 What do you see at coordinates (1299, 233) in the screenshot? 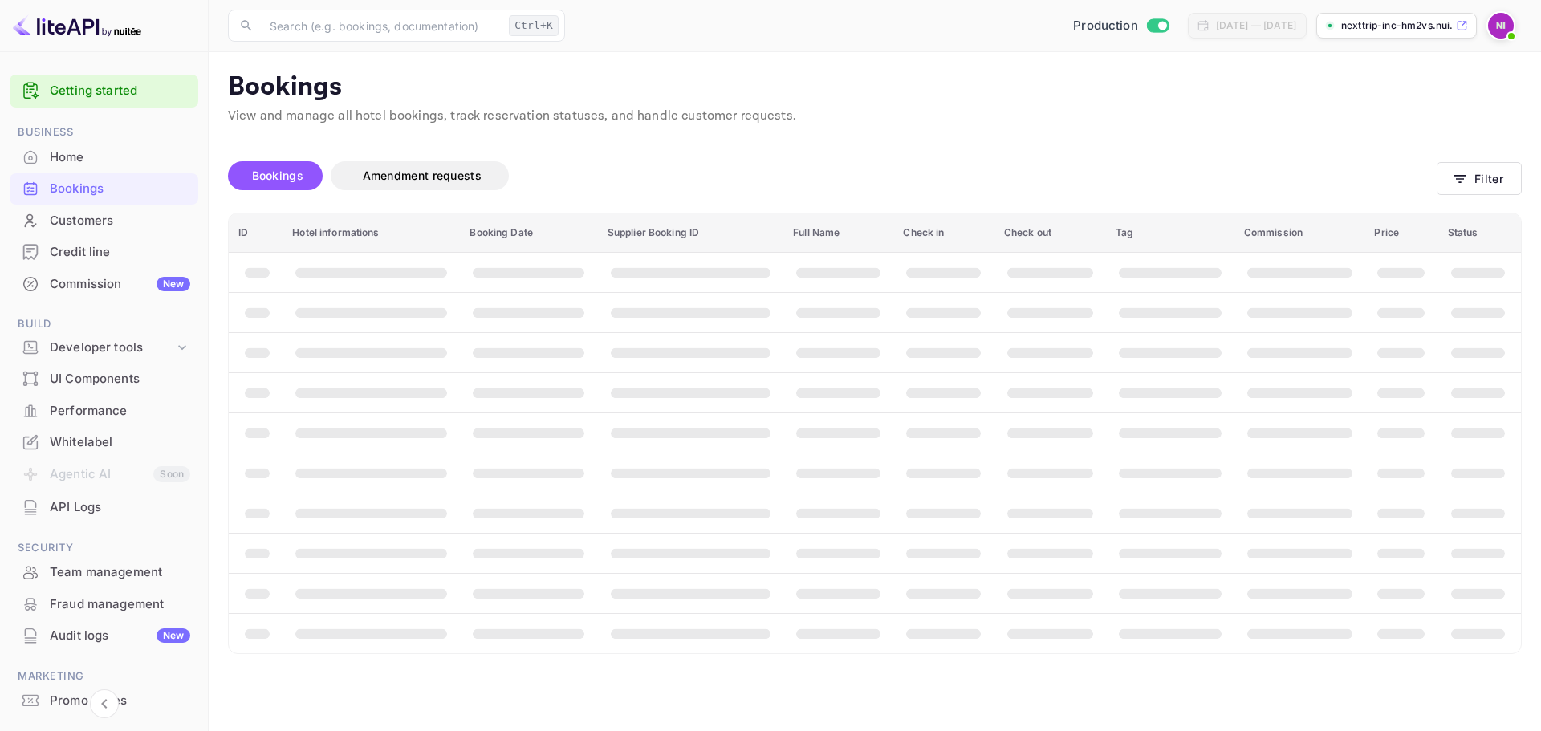
I see `th: Commission` at bounding box center [1299, 233].